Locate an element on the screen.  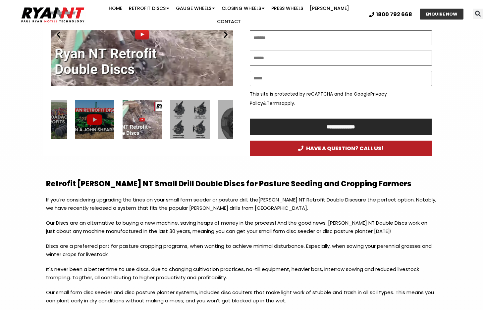
span: HAVE A QUESTION? CALL US! is located at coordinates (341, 148).